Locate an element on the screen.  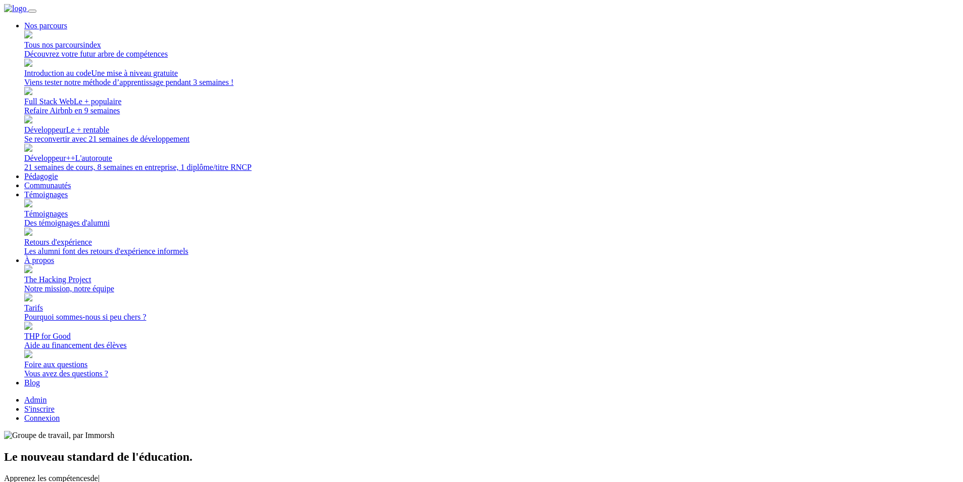
div: Notre mission, notre équipe is located at coordinates (491, 289).